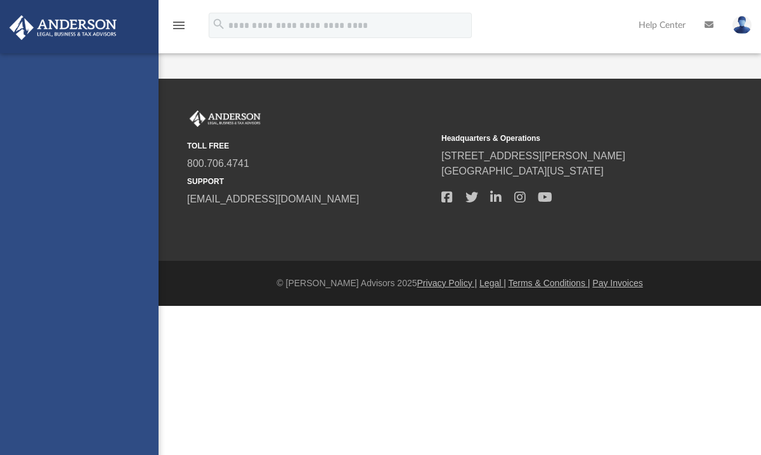 Image resolution: width=761 pixels, height=455 pixels. Describe the element at coordinates (179, 29) in the screenshot. I see `a: menu` at that location.